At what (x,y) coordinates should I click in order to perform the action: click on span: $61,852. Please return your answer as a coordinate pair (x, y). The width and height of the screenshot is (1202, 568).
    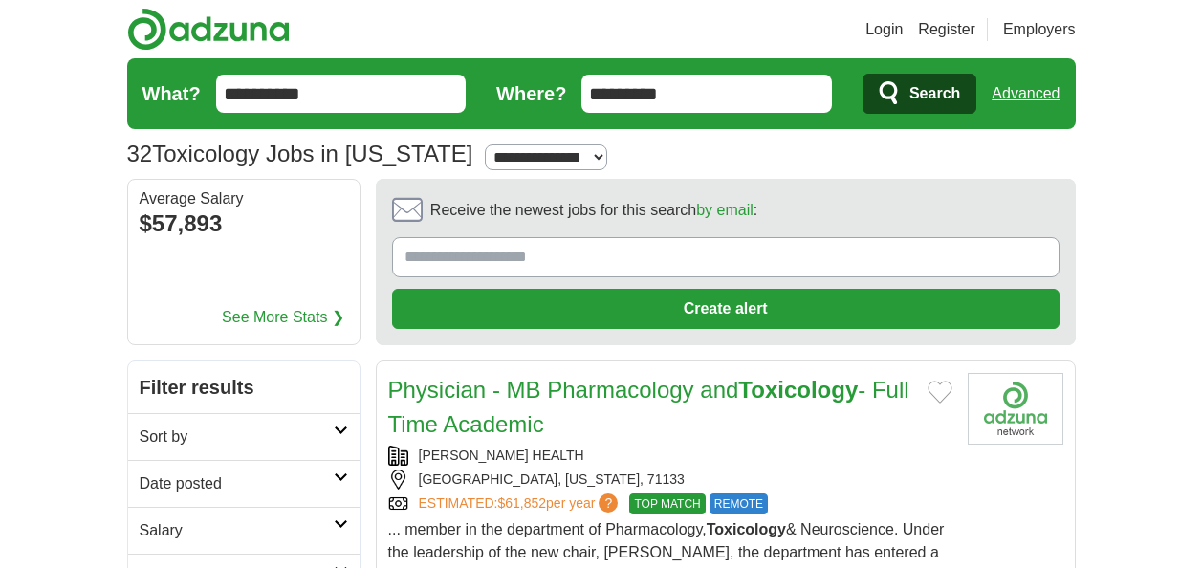
    Looking at the image, I should click on (521, 503).